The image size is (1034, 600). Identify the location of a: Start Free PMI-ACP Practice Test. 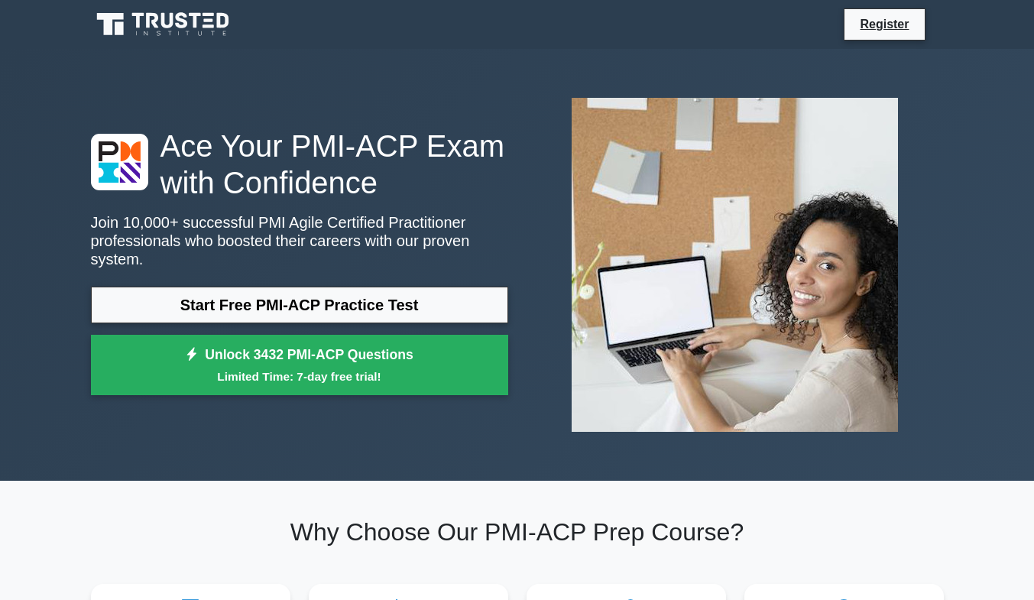
(300, 305).